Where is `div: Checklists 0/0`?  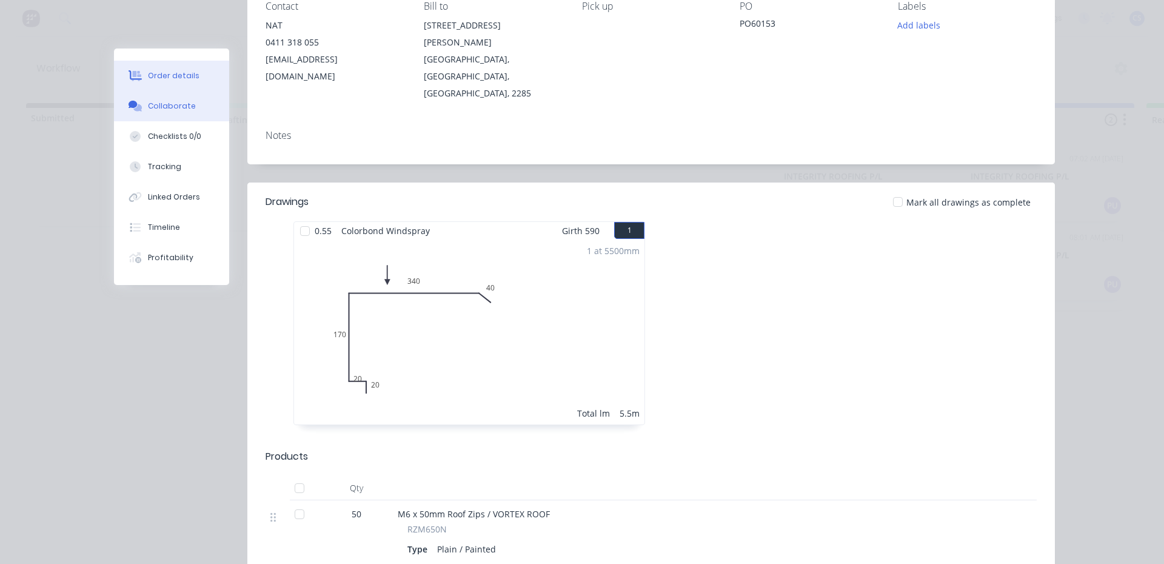
div: Checklists 0/0 is located at coordinates (175, 136).